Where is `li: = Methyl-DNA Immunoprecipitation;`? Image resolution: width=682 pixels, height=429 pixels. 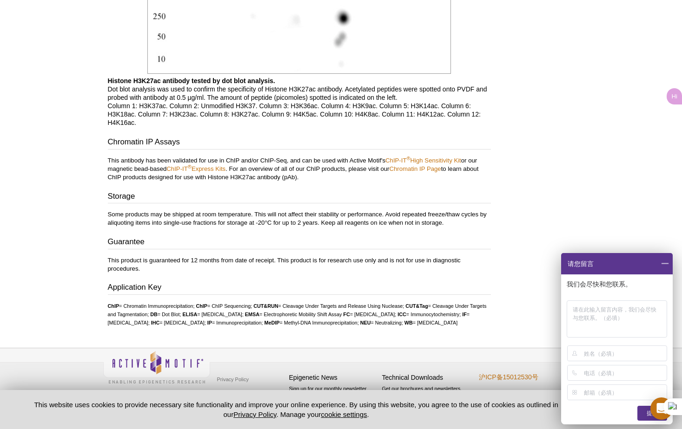
li: = Methyl-DNA Immunoprecipitation; is located at coordinates (311, 323).